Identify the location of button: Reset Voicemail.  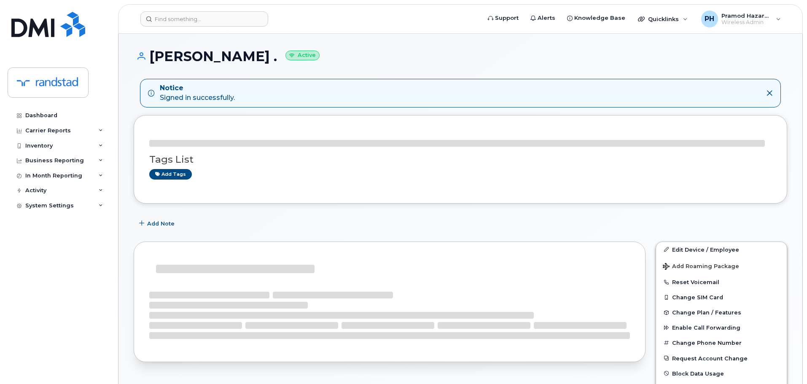
(721, 282).